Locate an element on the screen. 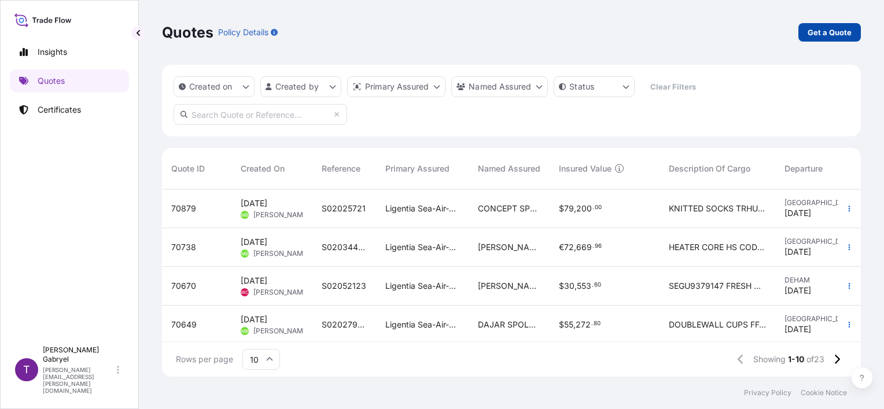 Image resolution: width=884 pixels, height=409 pixels. span: S02034429 is located at coordinates (344, 248).